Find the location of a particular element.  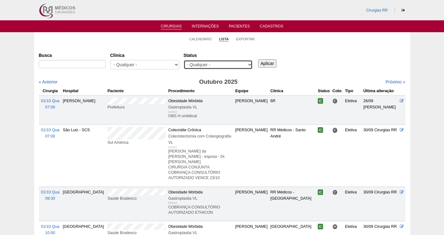

p: OBS H umbilical is located at coordinates (200, 116).